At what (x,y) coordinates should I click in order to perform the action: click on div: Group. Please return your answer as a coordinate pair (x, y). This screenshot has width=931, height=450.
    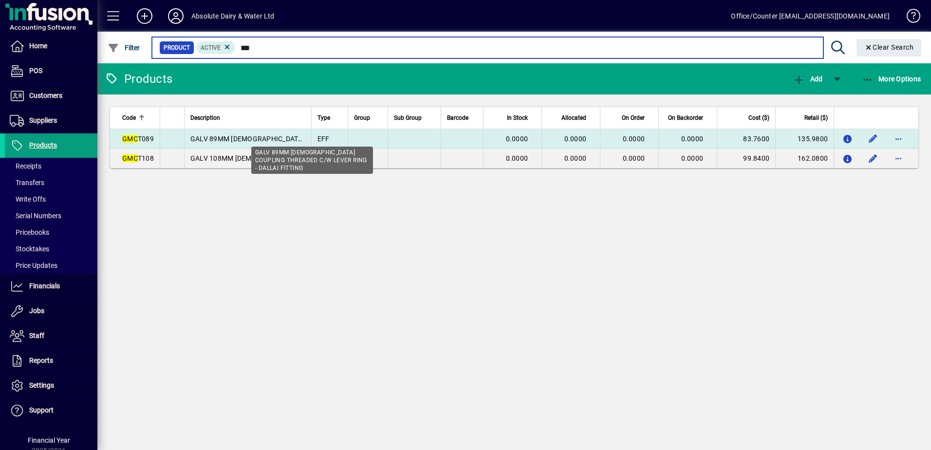
    Looking at the image, I should click on (368, 118).